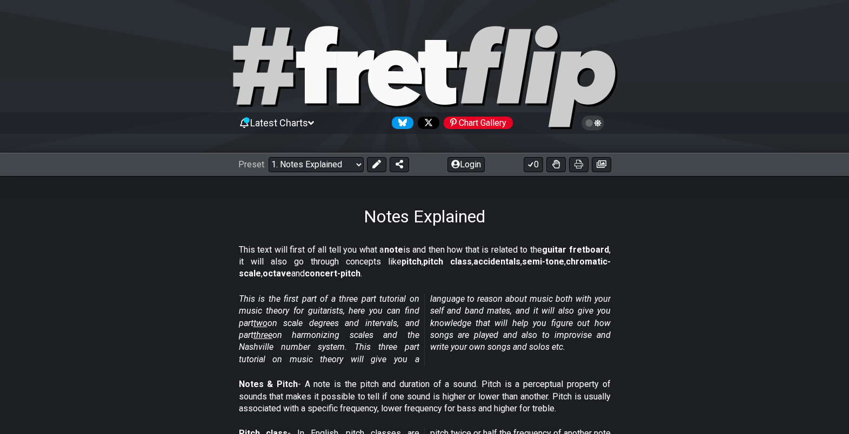 The width and height of the screenshot is (849, 434). What do you see at coordinates (556, 165) in the screenshot?
I see `button: Toggle Dexterity for all fretkits` at bounding box center [556, 165].